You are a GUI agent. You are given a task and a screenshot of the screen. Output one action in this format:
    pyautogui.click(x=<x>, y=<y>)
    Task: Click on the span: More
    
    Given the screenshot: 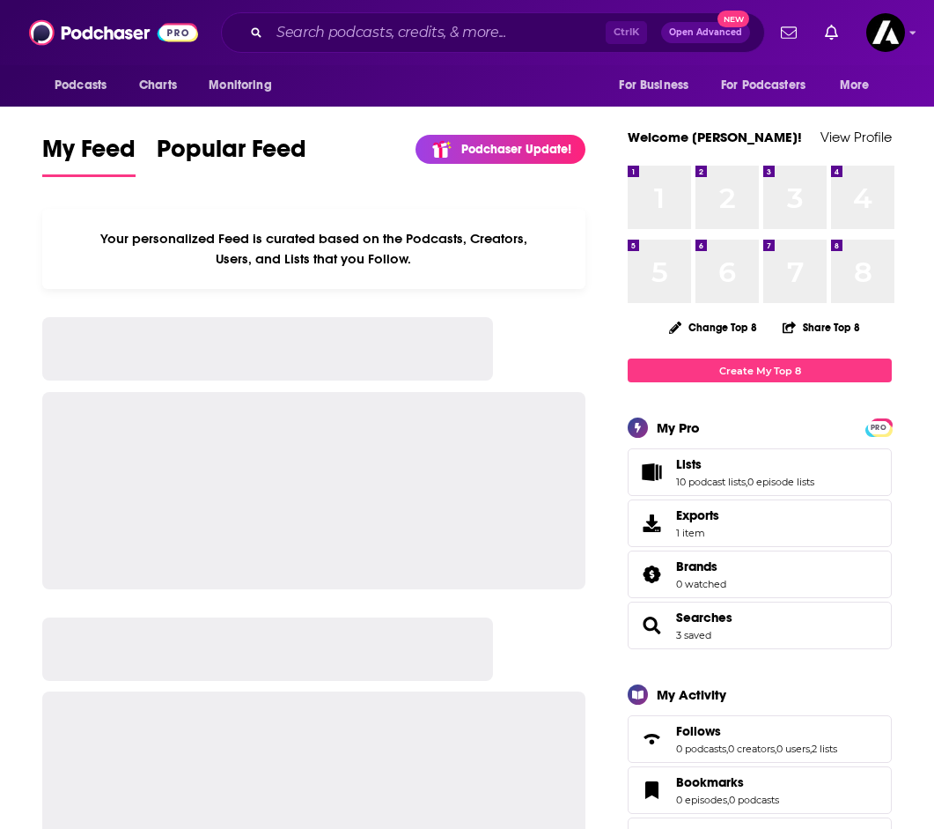 What is the action you would take?
    pyautogui.click(x=855, y=85)
    